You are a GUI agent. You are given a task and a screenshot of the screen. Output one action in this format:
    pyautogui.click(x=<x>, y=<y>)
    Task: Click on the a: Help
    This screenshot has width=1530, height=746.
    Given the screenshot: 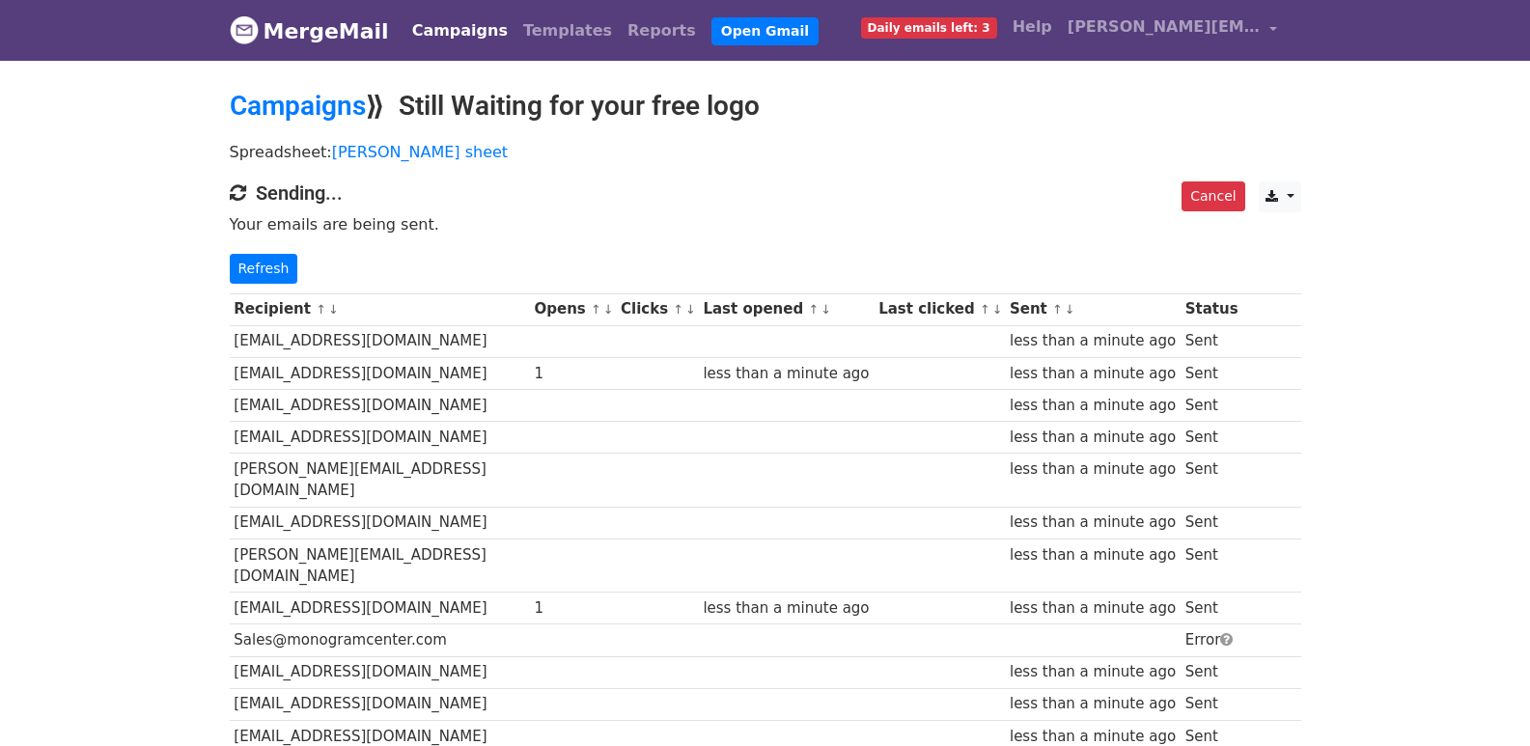 What is the action you would take?
    pyautogui.click(x=1032, y=27)
    